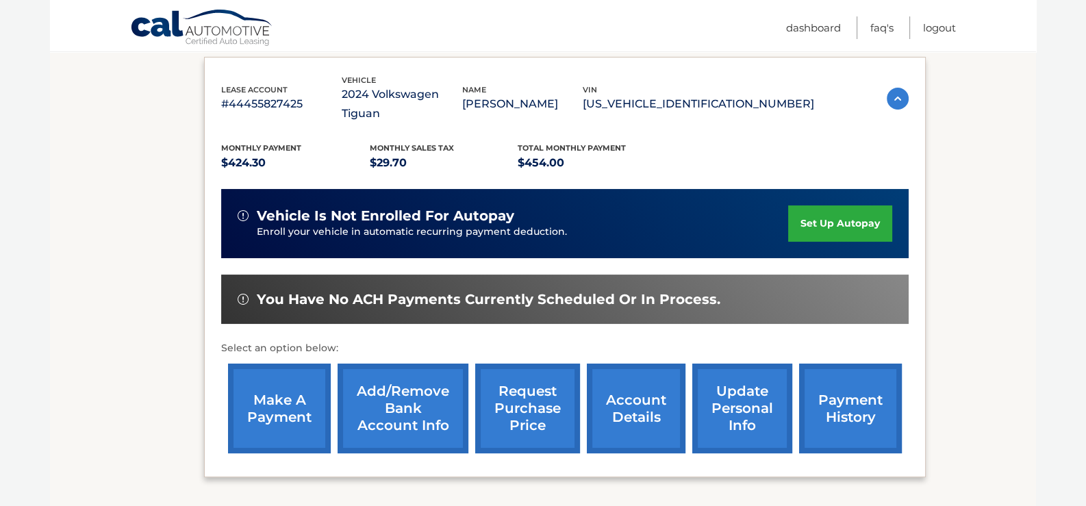  What do you see at coordinates (882, 27) in the screenshot?
I see `a: FAQ's` at bounding box center [882, 27].